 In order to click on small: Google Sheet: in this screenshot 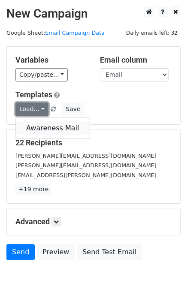, I will do `click(55, 33)`.